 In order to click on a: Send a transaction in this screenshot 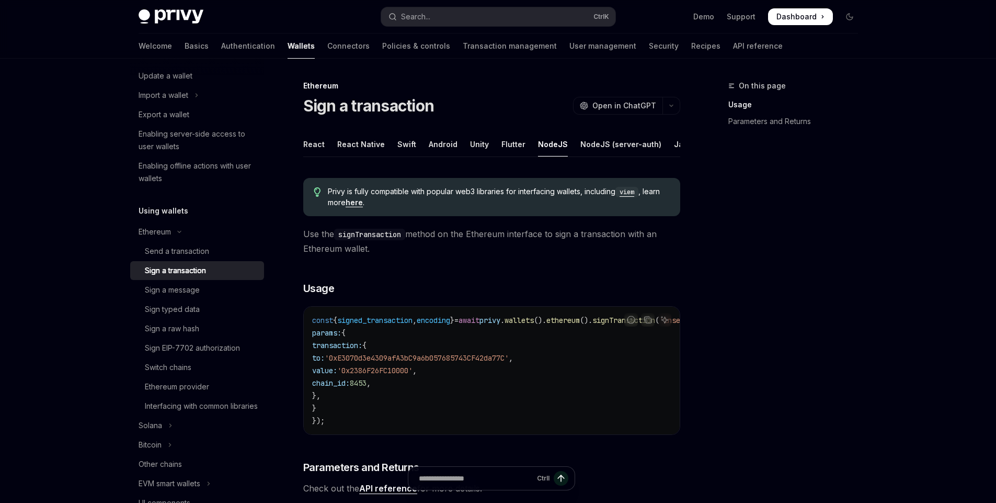, I will do `click(197, 251)`.